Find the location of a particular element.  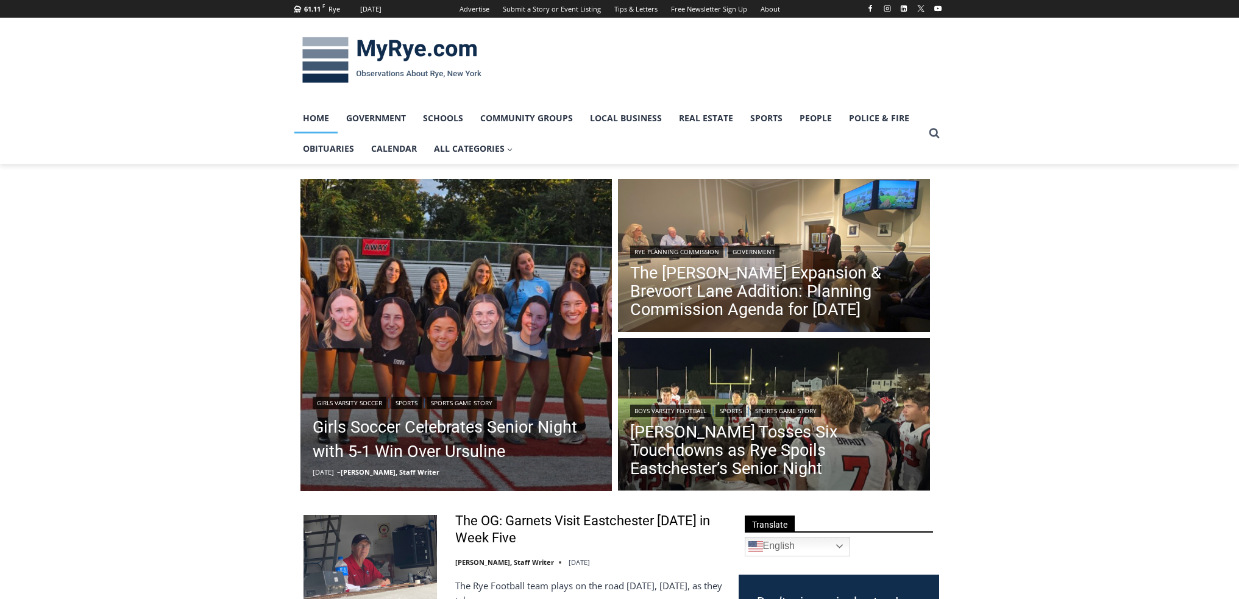

button: View Search Form is located at coordinates (935, 134).